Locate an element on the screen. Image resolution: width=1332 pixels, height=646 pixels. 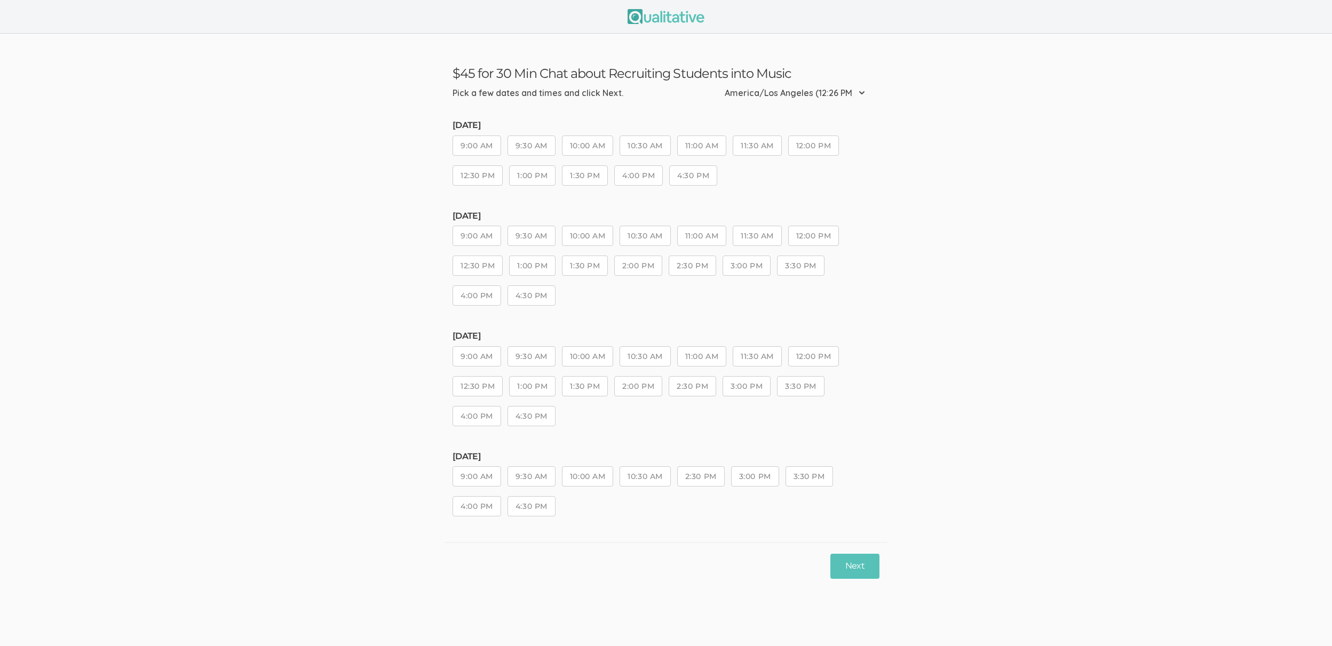
button: Next is located at coordinates (855, 566).